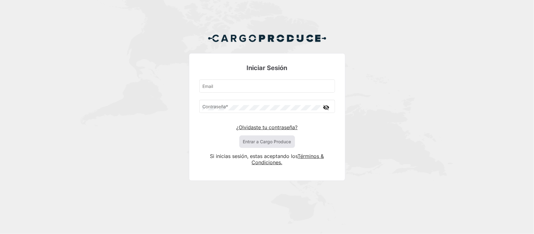 Image resolution: width=534 pixels, height=234 pixels. I want to click on a: Términos & Condiciones., so click(288, 159).